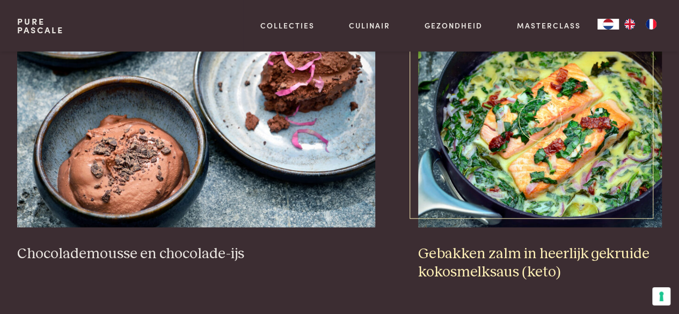 The width and height of the screenshot is (679, 314). I want to click on a: Chocolademousse en chocolade-ijs Chocolademousse en chocolade-ijs, so click(196, 137).